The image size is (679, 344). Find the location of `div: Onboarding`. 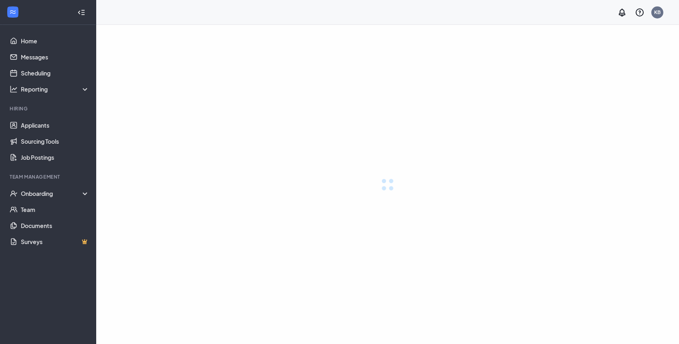

div: Onboarding is located at coordinates (55, 193).